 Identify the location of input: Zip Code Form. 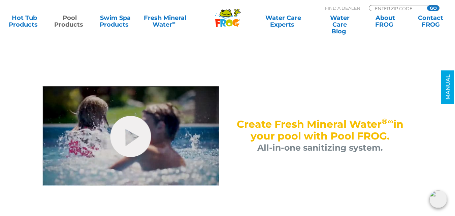
(397, 8).